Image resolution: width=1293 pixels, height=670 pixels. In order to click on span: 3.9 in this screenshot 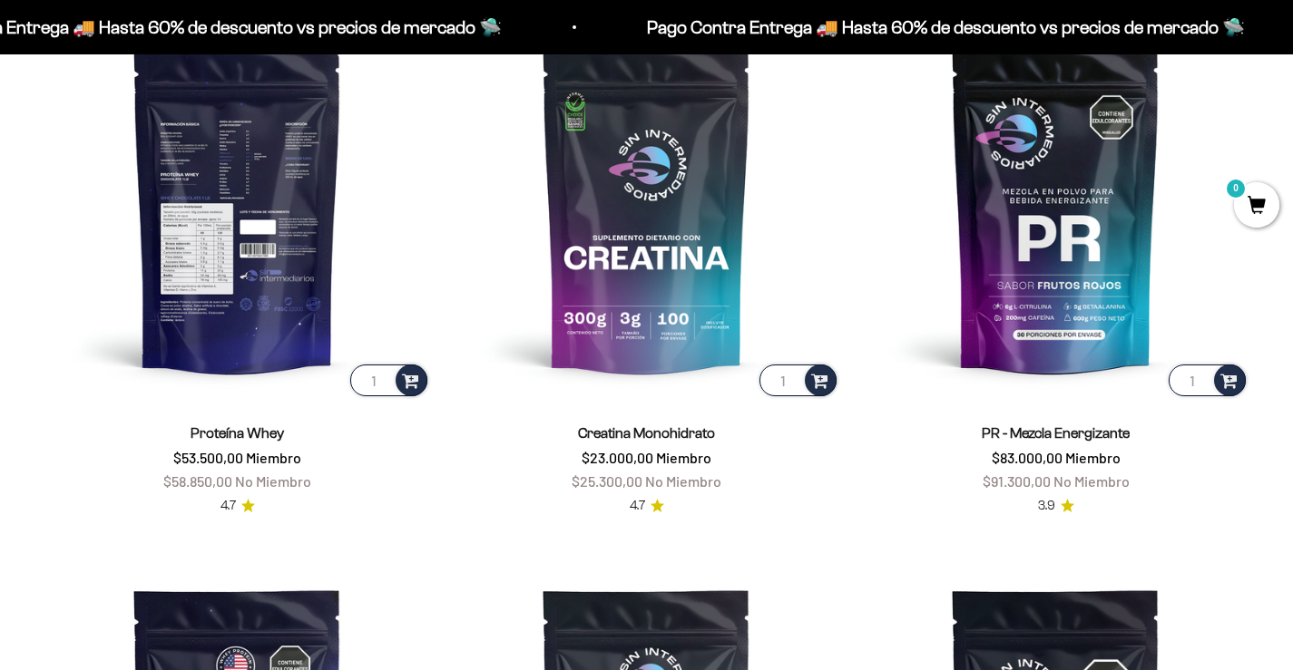, I will do `click(1046, 506)`.